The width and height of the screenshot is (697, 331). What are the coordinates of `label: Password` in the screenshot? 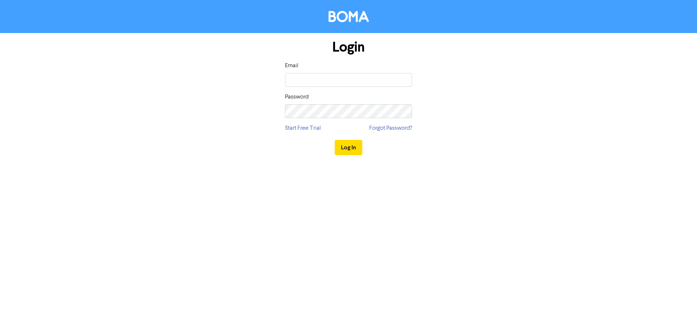 It's located at (296, 97).